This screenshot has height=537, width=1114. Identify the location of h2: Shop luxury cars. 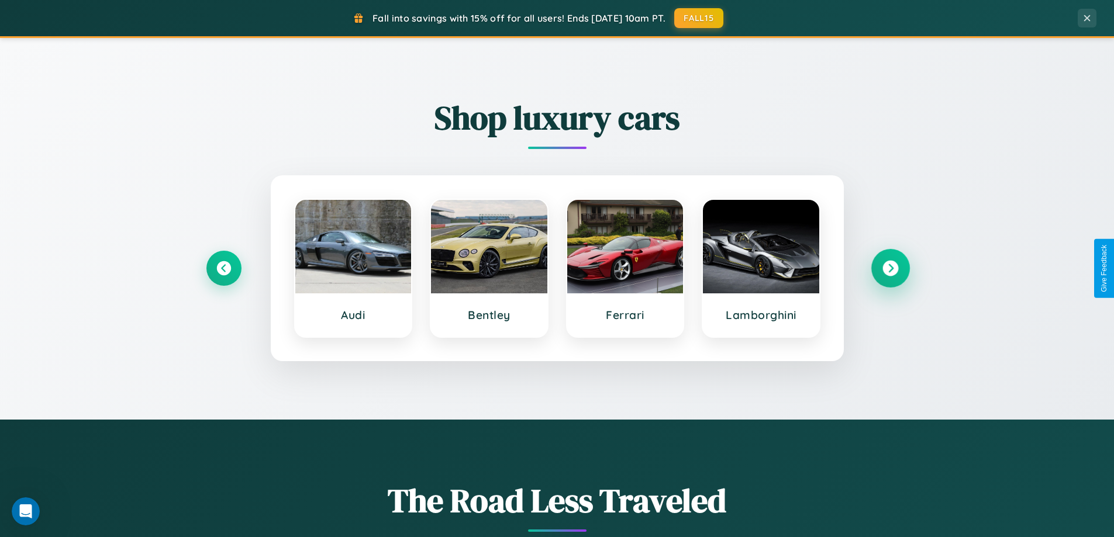
(557, 118).